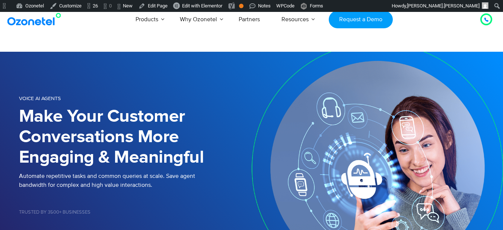  What do you see at coordinates (202, 6) in the screenshot?
I see `span: Edit with Elementor` at bounding box center [202, 6].